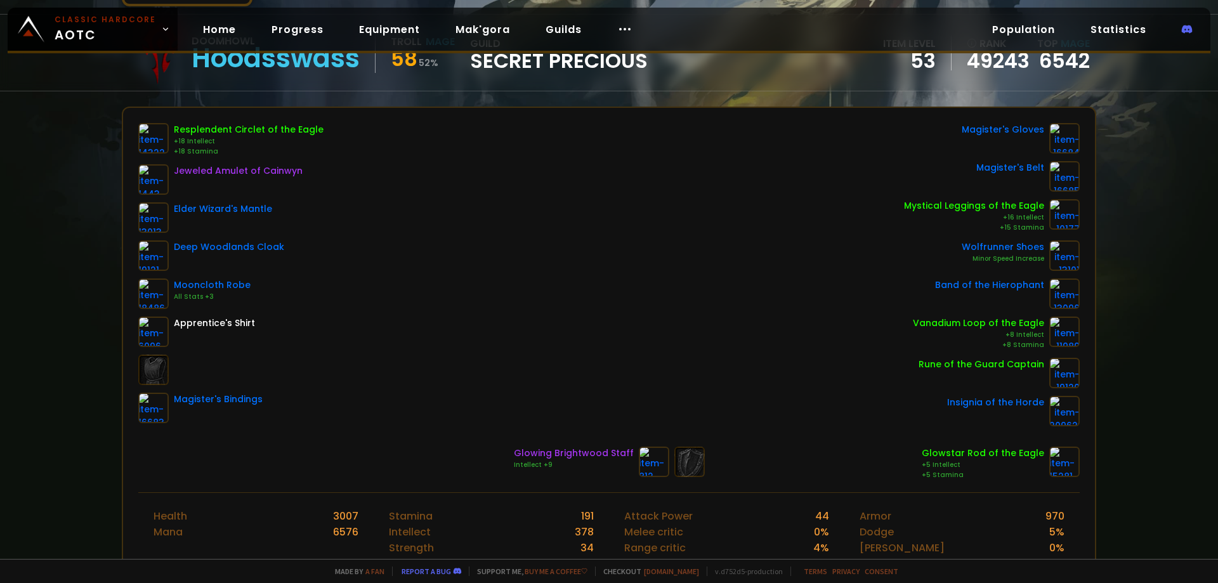  What do you see at coordinates (1065, 373) in the screenshot?
I see `img: item-19120` at bounding box center [1065, 373].